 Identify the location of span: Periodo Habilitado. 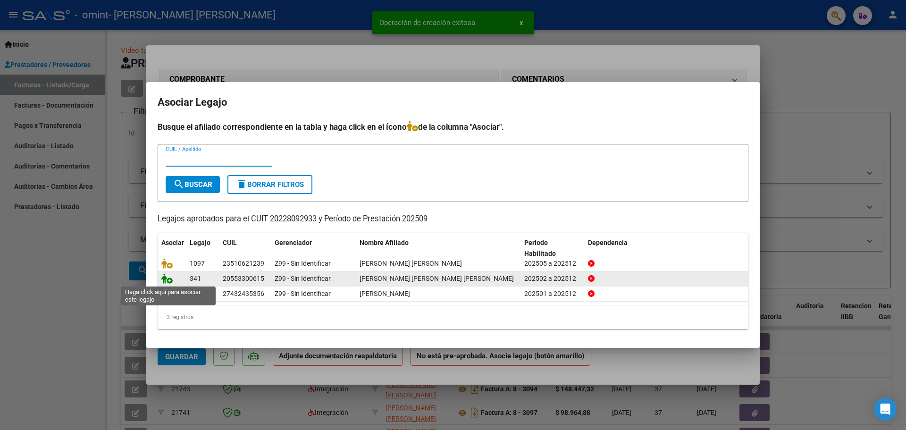
(540, 248).